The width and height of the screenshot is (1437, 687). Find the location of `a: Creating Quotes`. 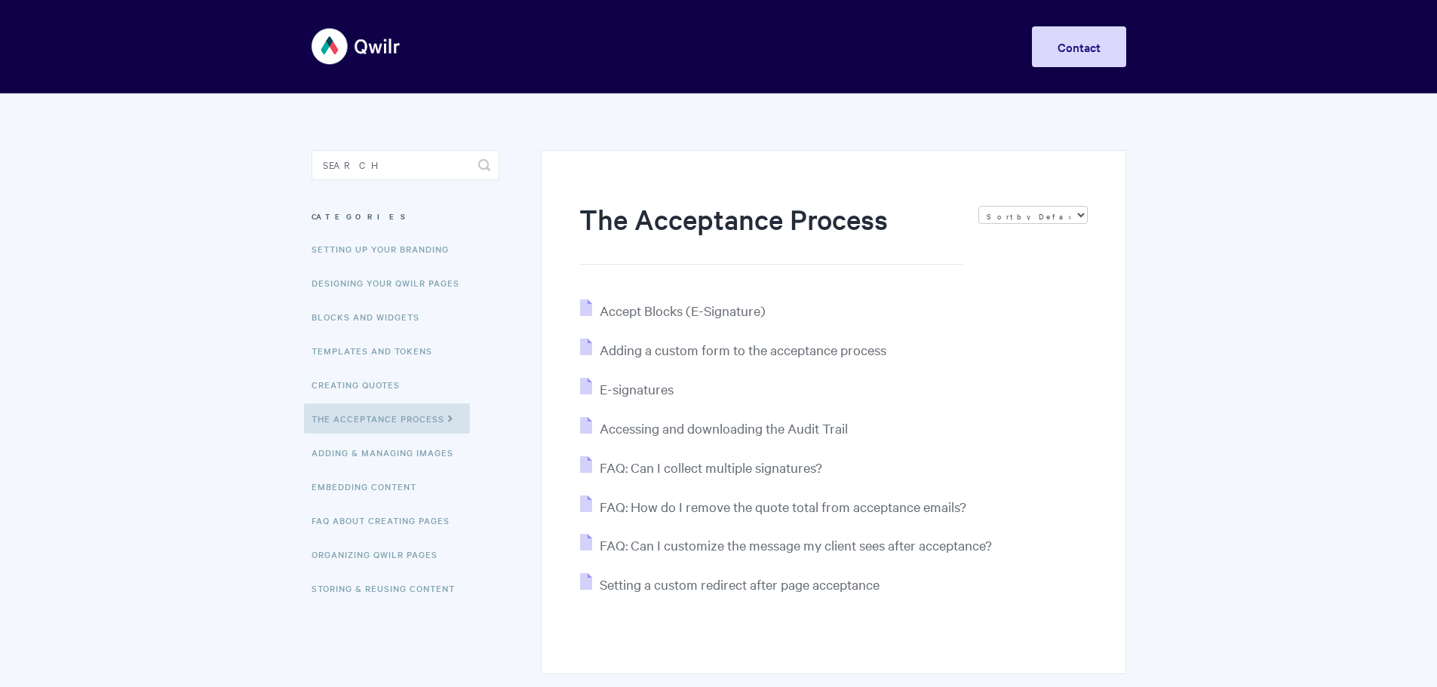

a: Creating Quotes is located at coordinates (361, 385).